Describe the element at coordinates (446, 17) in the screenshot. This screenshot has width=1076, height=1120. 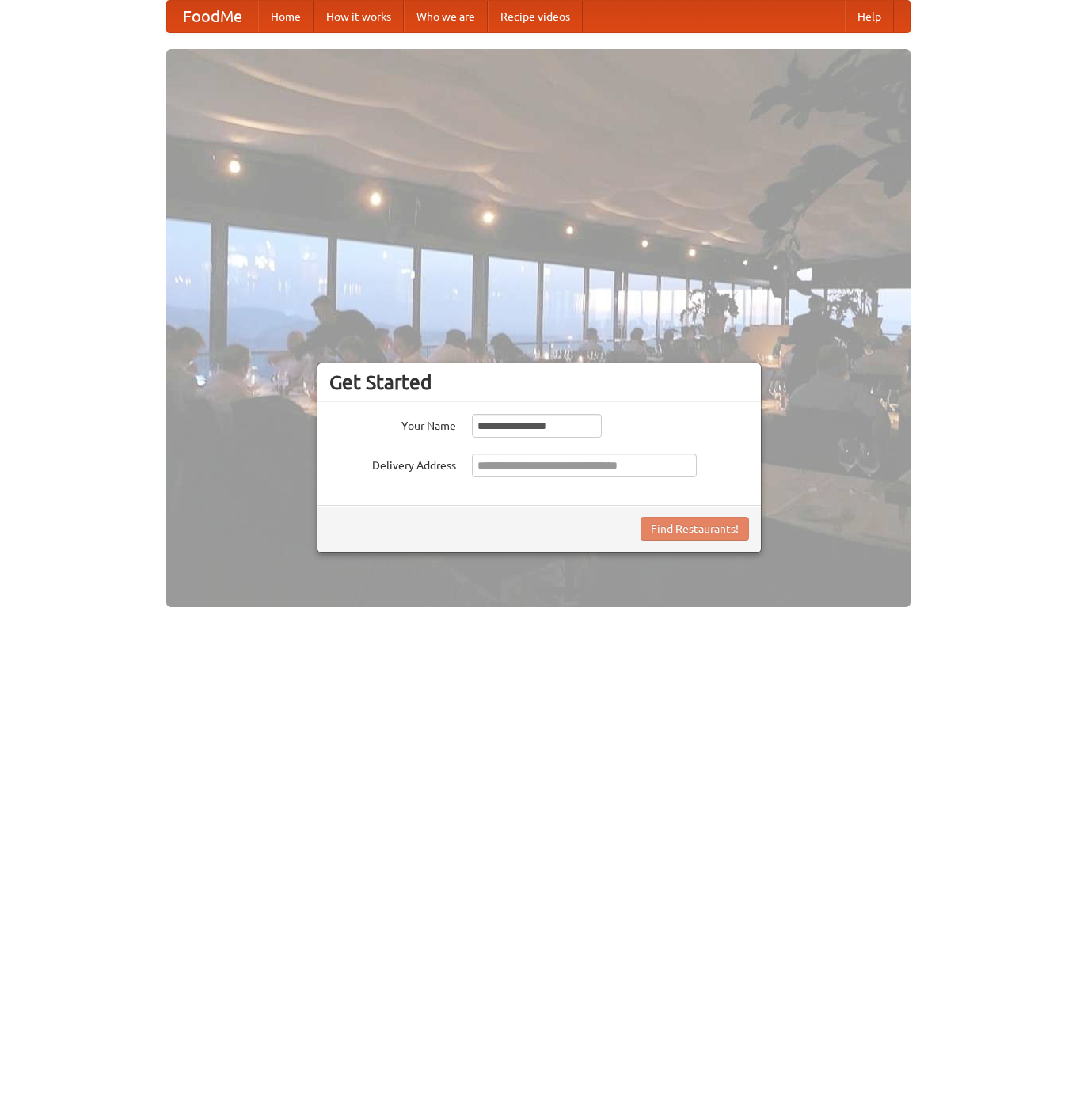
I see `a: Who we are` at that location.